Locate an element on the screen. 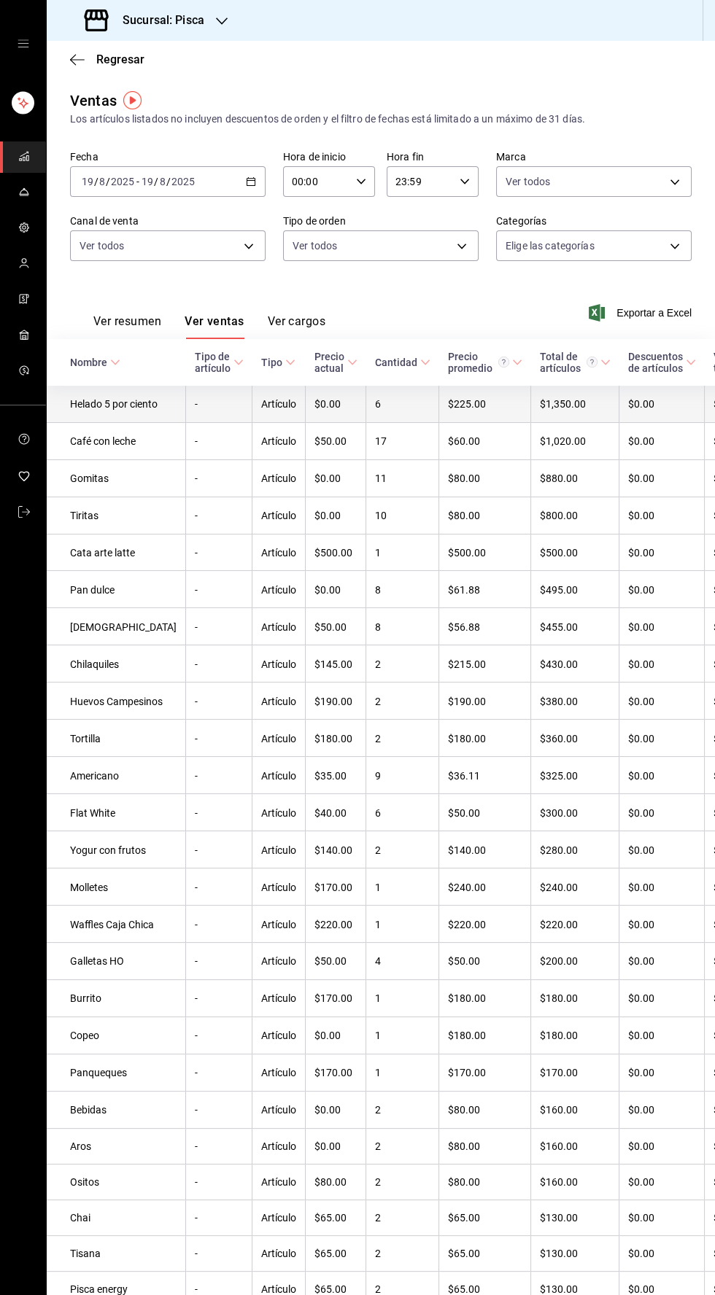 This screenshot has height=1295, width=715. font: $140.00 is located at coordinates (333, 850).